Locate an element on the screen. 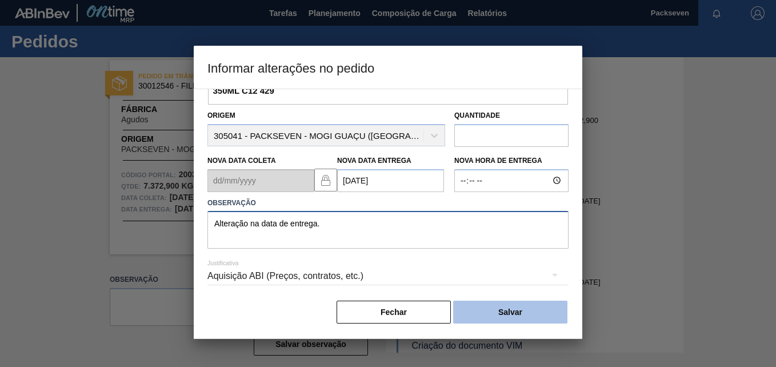  img: locked is located at coordinates (326, 180).